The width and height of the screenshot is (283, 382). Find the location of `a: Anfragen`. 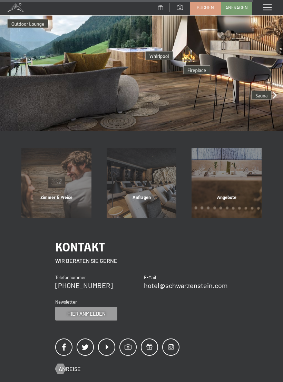

a: Anfragen is located at coordinates (236, 8).